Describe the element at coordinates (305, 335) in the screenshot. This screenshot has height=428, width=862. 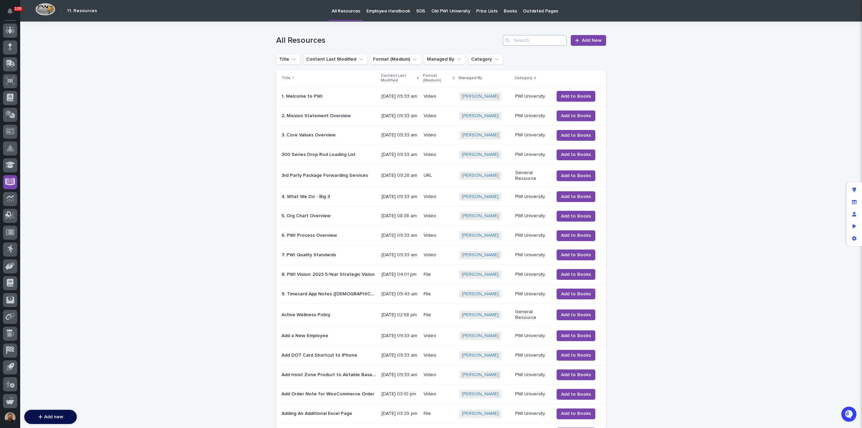
I see `p: Add a New Employee` at that location.